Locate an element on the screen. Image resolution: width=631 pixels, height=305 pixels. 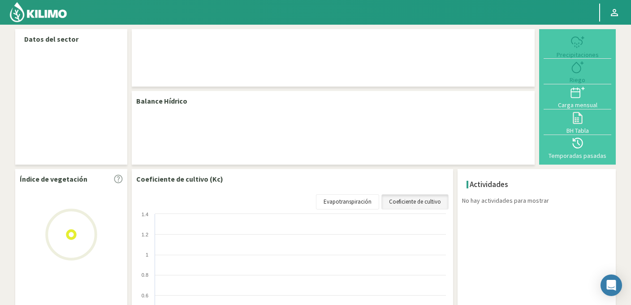
p: Balance Hídrico is located at coordinates (162, 101).